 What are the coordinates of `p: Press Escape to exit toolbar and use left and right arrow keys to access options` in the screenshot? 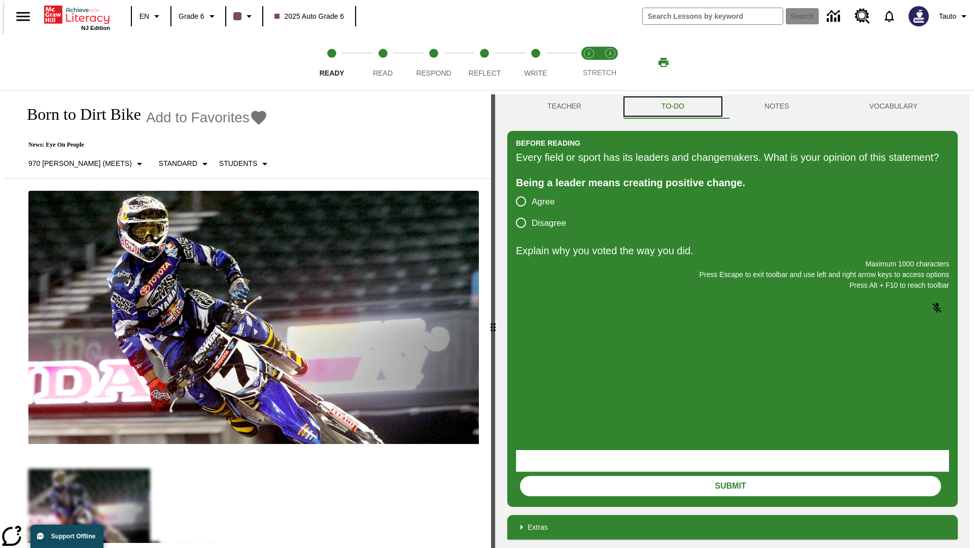 It's located at (732, 274).